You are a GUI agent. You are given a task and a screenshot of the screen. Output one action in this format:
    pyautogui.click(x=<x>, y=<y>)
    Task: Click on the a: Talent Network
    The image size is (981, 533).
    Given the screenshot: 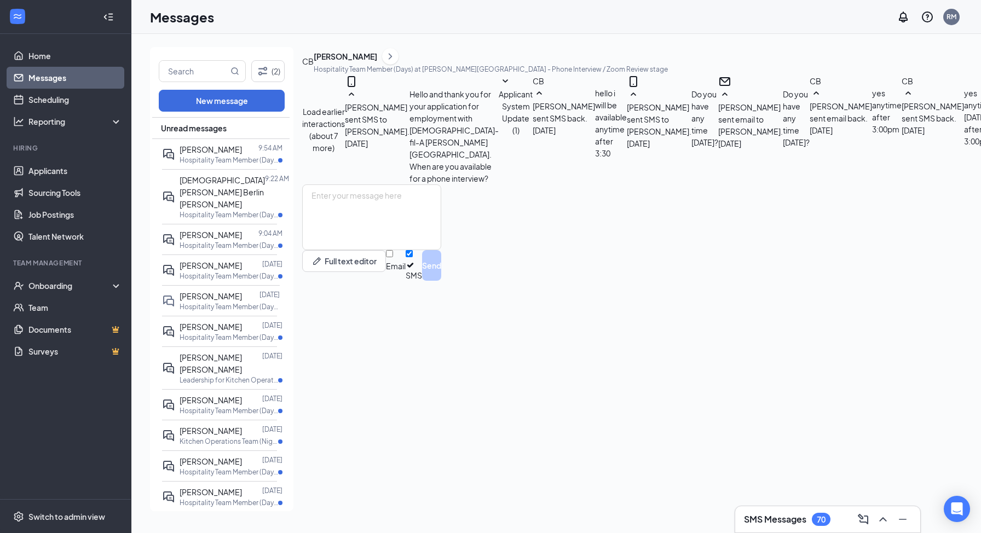 What is the action you would take?
    pyautogui.click(x=75, y=237)
    